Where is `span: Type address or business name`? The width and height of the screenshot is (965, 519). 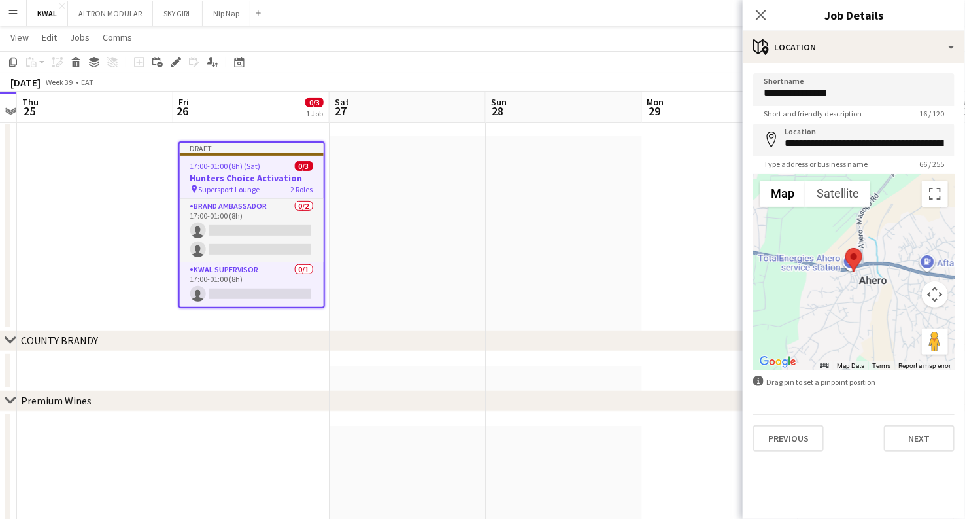 span: Type address or business name is located at coordinates (816, 164).